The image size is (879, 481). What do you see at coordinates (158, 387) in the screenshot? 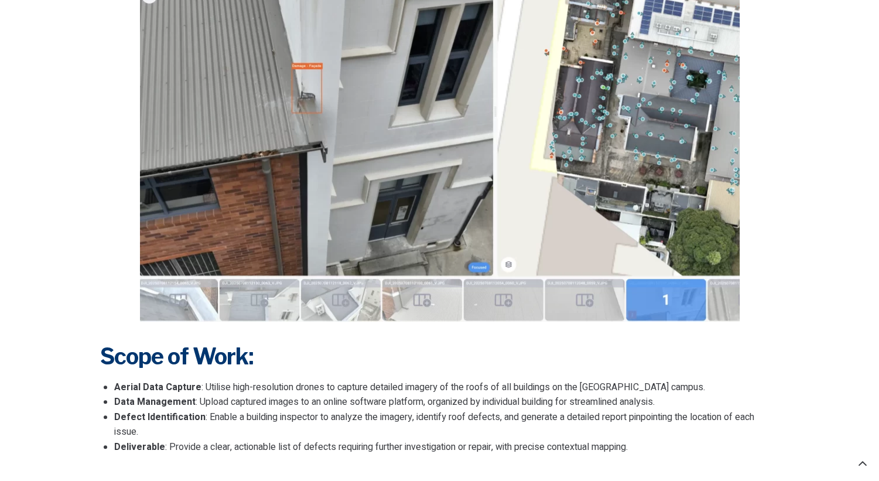
I see `b: Aerial Data Capture` at bounding box center [158, 387].